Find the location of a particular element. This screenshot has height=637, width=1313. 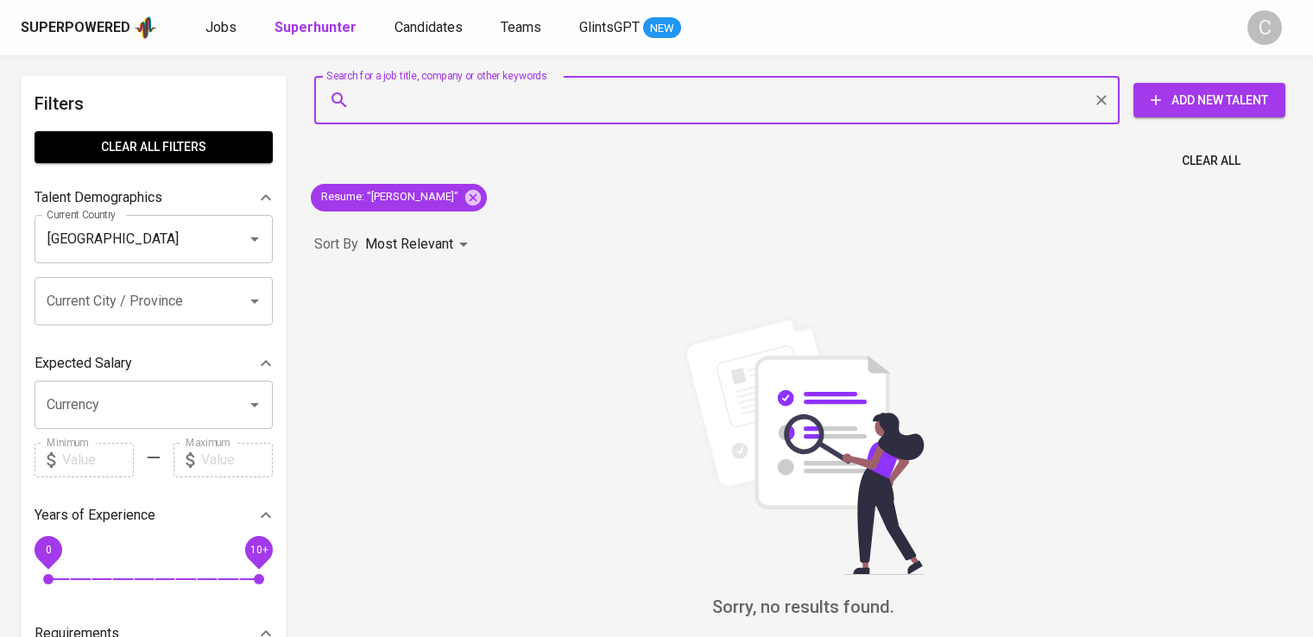

button: Clear All is located at coordinates (1211, 161).